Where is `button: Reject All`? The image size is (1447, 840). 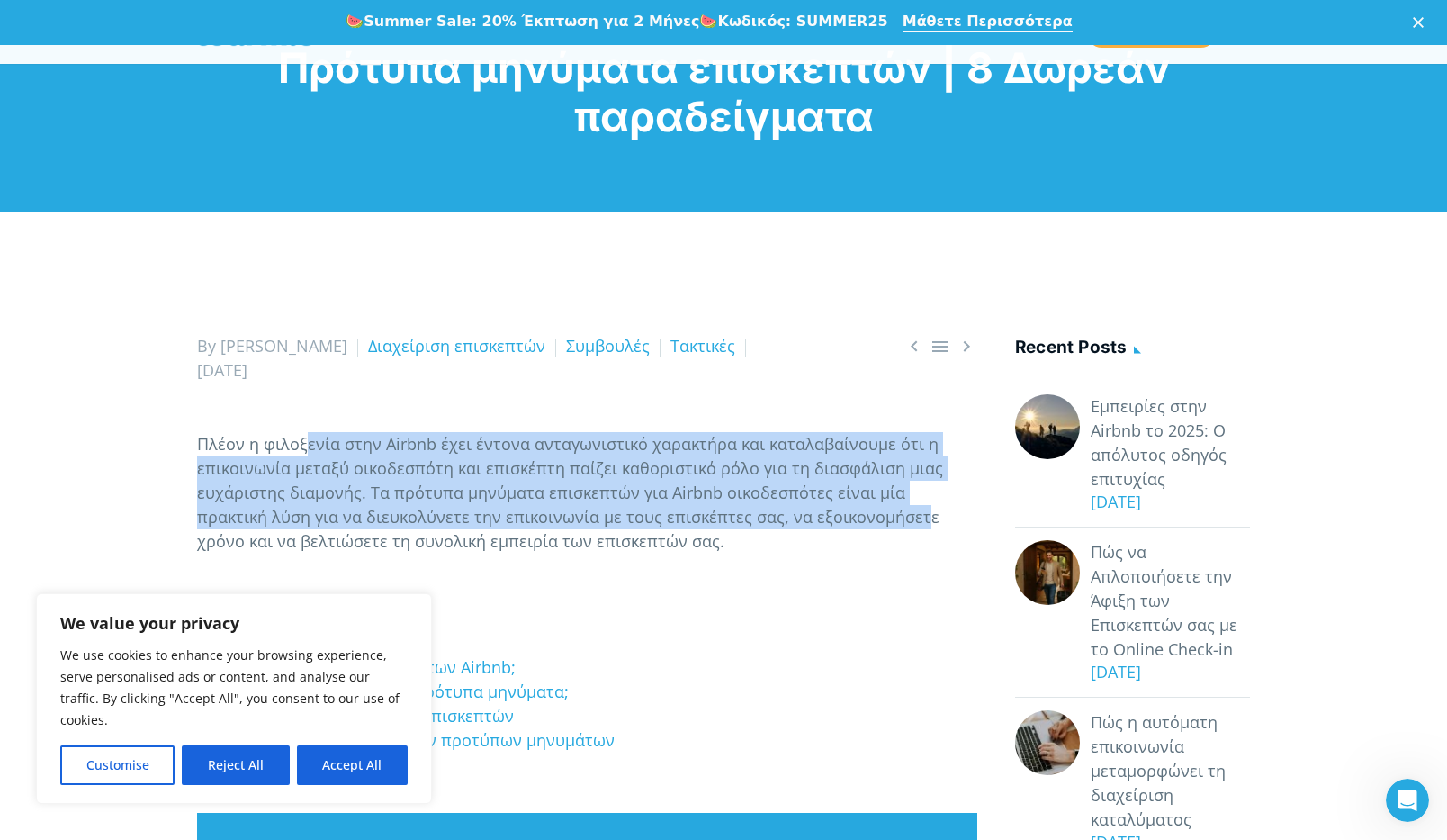 button: Reject All is located at coordinates (235, 765).